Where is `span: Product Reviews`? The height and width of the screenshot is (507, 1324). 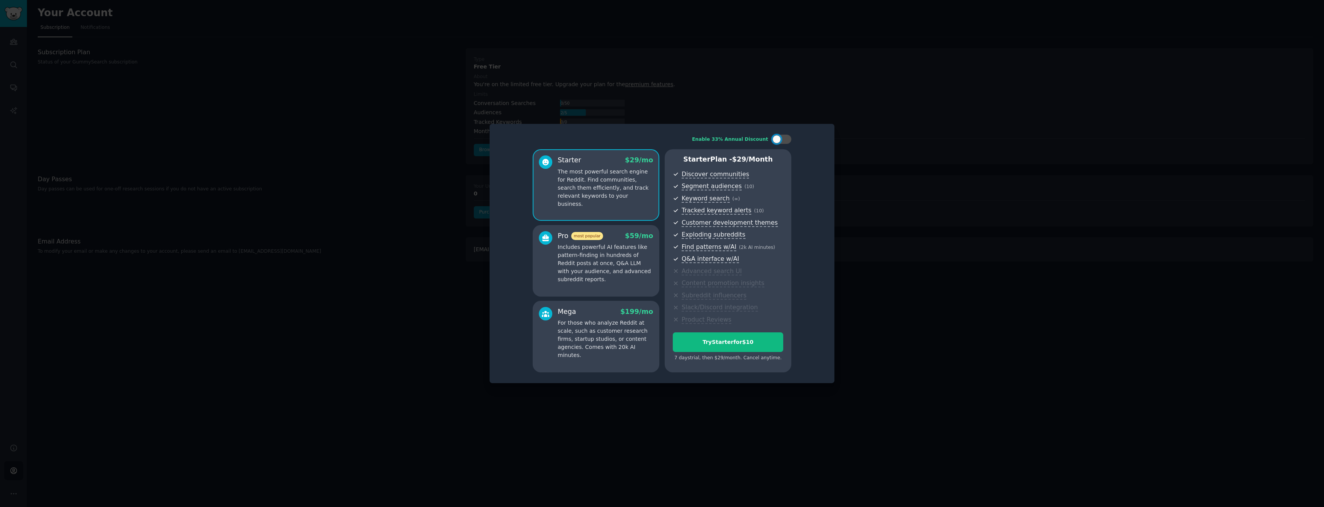
span: Product Reviews is located at coordinates (706, 320).